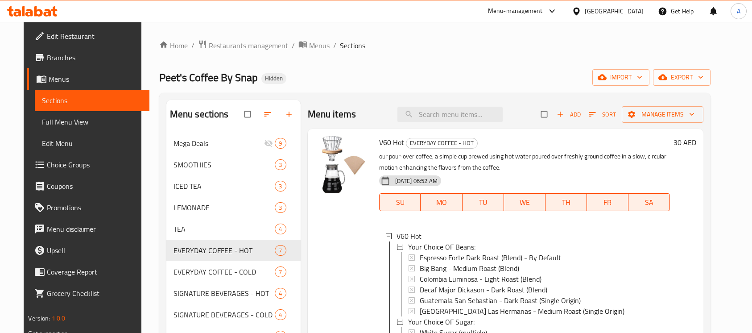 The height and width of the screenshot is (333, 752). Describe the element at coordinates (524, 202) in the screenshot. I see `button: WE` at that location.